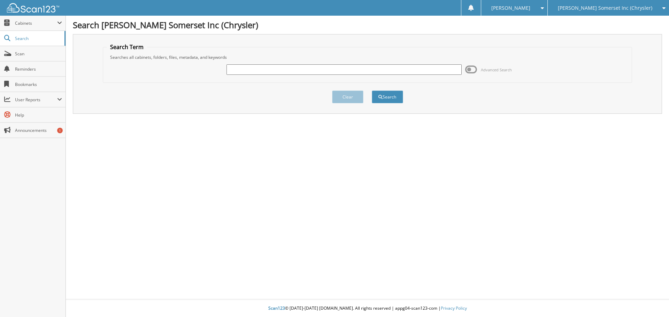 The height and width of the screenshot is (317, 669). Describe the element at coordinates (652, 301) in the screenshot. I see `div: Chat Widget` at that location.